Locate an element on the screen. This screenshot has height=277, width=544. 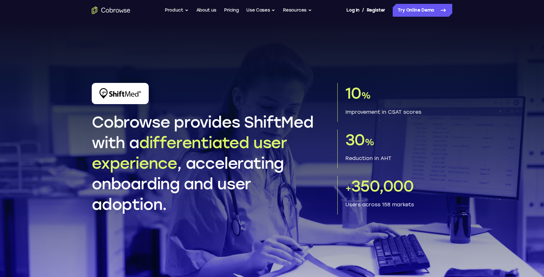
a: Pricing is located at coordinates (231, 10).